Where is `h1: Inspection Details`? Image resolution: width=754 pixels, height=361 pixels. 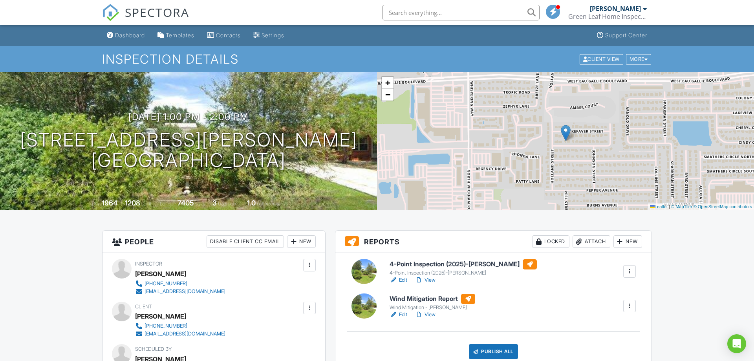
h1: Inspection Details is located at coordinates (377, 59).